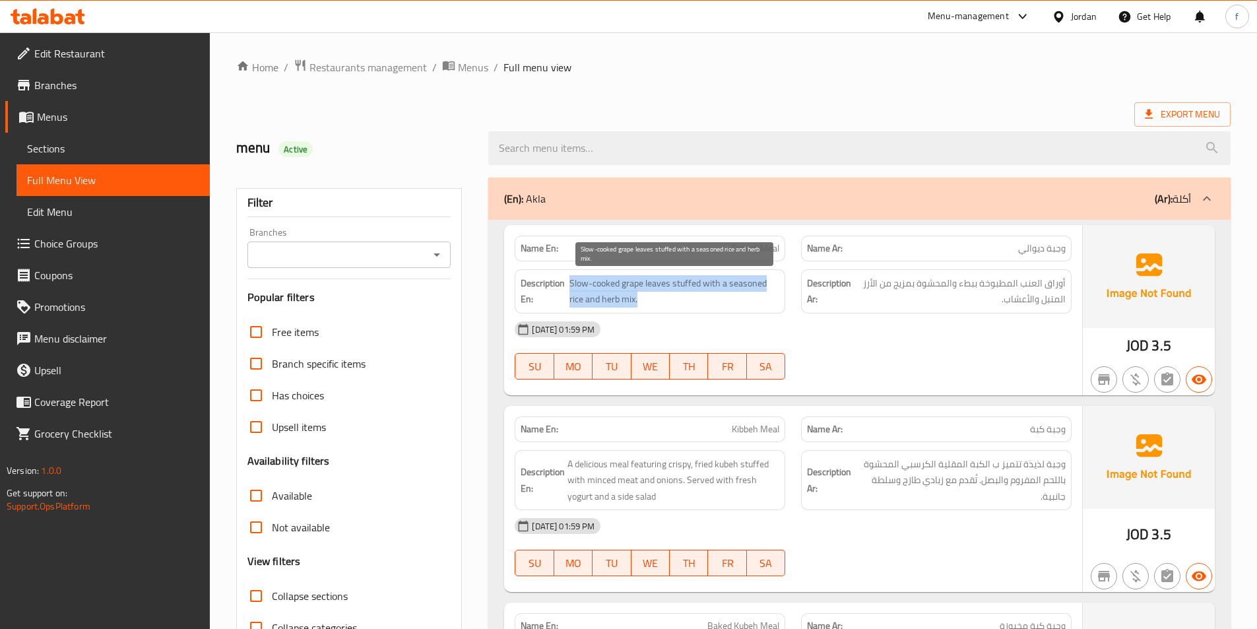 The height and width of the screenshot is (629, 1257). I want to click on b: (En):, so click(513, 199).